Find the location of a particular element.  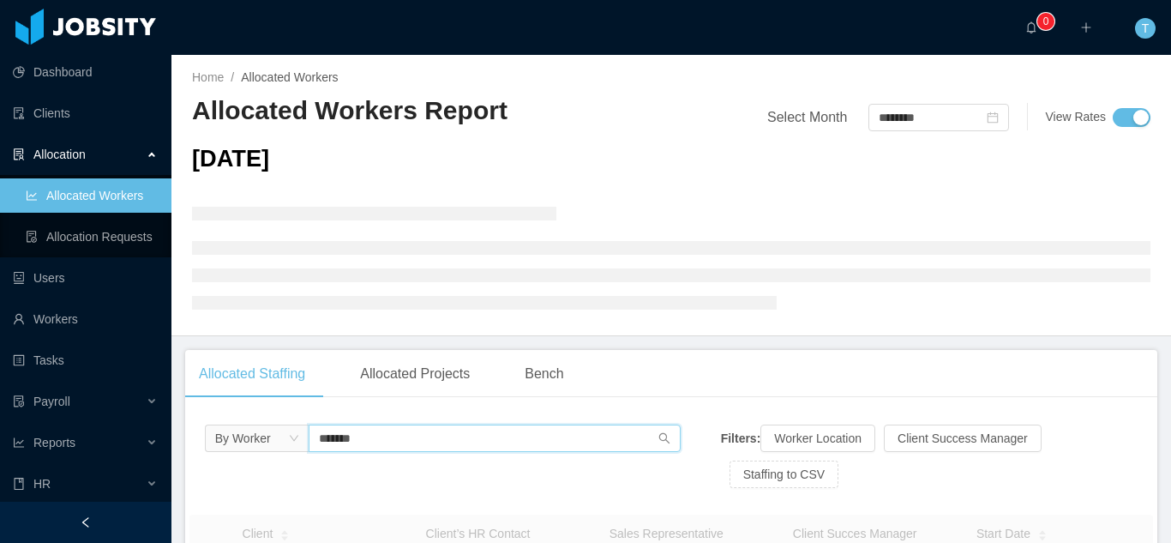

button: Worker Location is located at coordinates (818, 438).